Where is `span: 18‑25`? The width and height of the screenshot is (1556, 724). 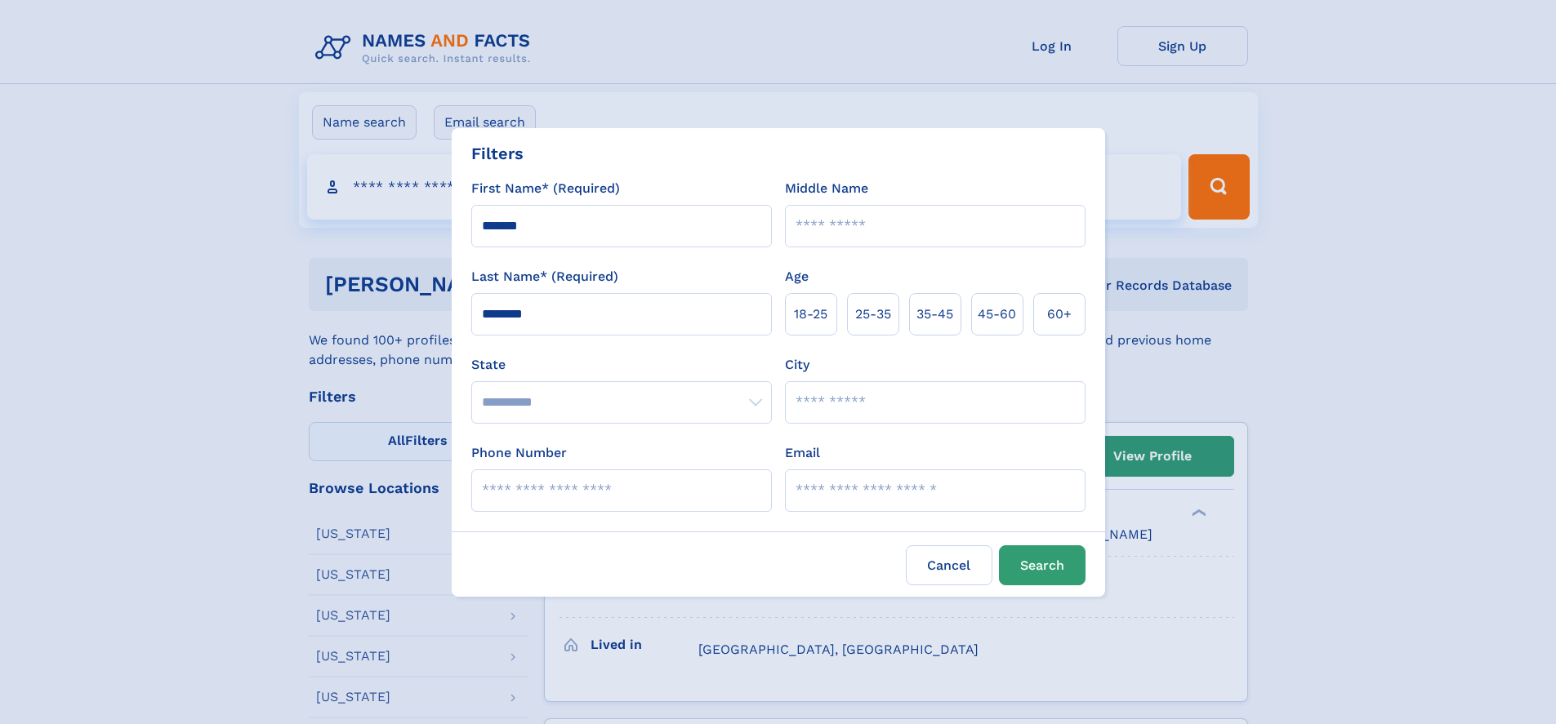 span: 18‑25 is located at coordinates (810, 314).